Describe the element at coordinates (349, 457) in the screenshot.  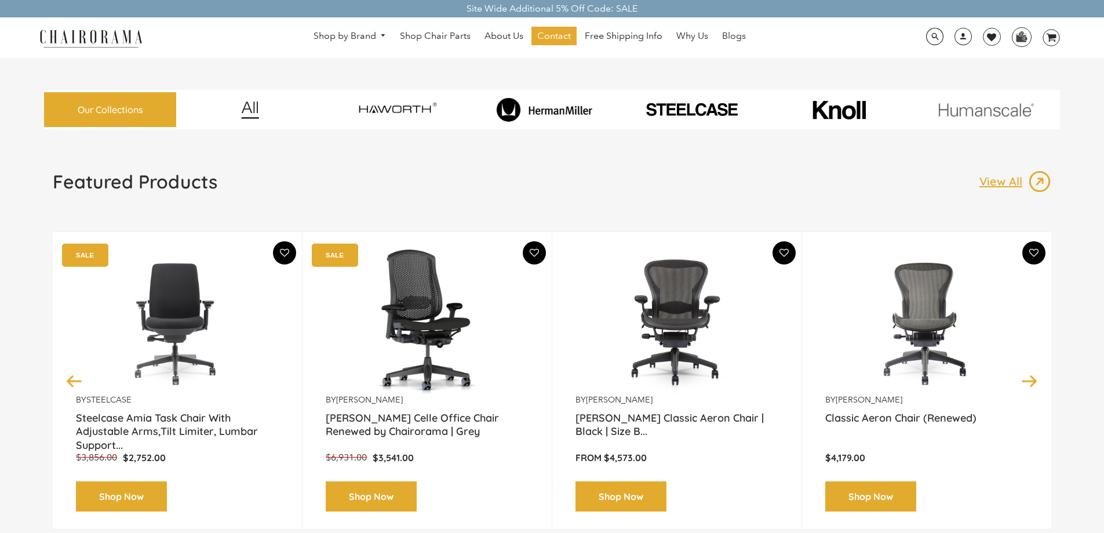
I see `p: $6,931.00` at that location.